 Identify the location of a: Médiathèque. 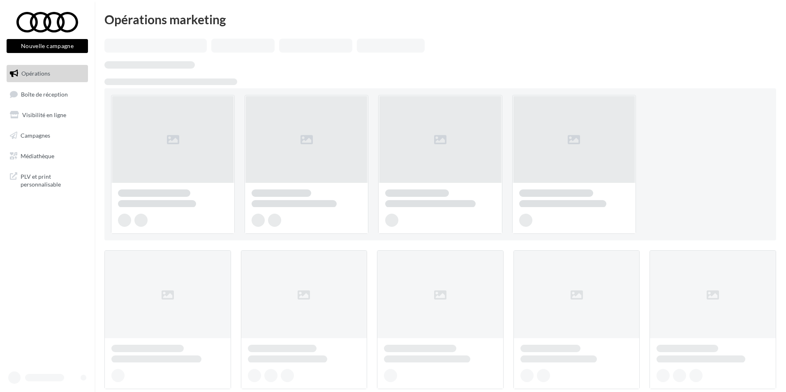
(47, 156).